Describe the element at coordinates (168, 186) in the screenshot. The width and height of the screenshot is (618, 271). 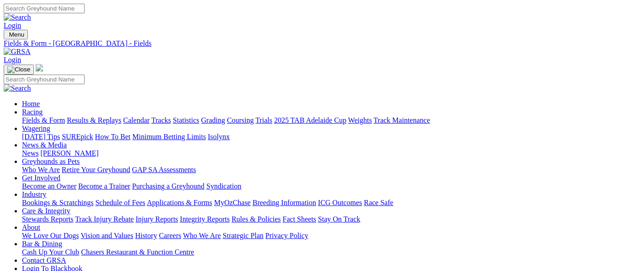
I see `a: Purchasing a Greyhound` at that location.